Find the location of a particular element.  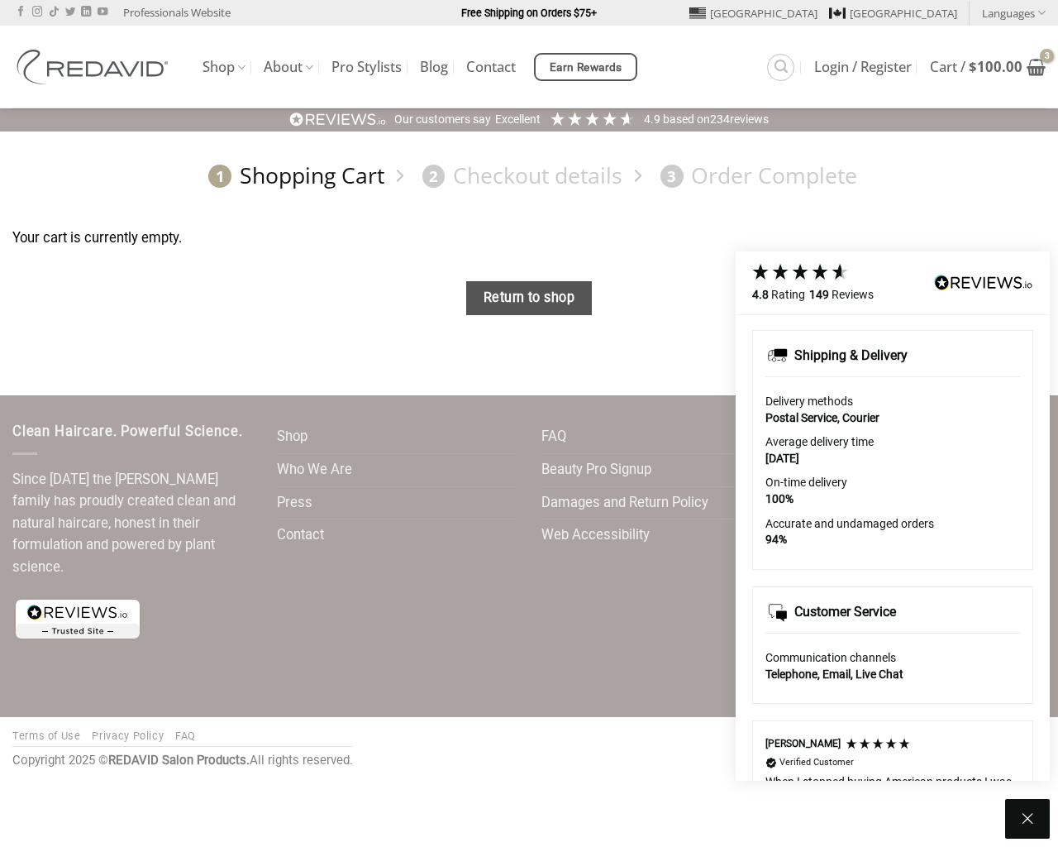

div: Our customers say is located at coordinates (442, 120).